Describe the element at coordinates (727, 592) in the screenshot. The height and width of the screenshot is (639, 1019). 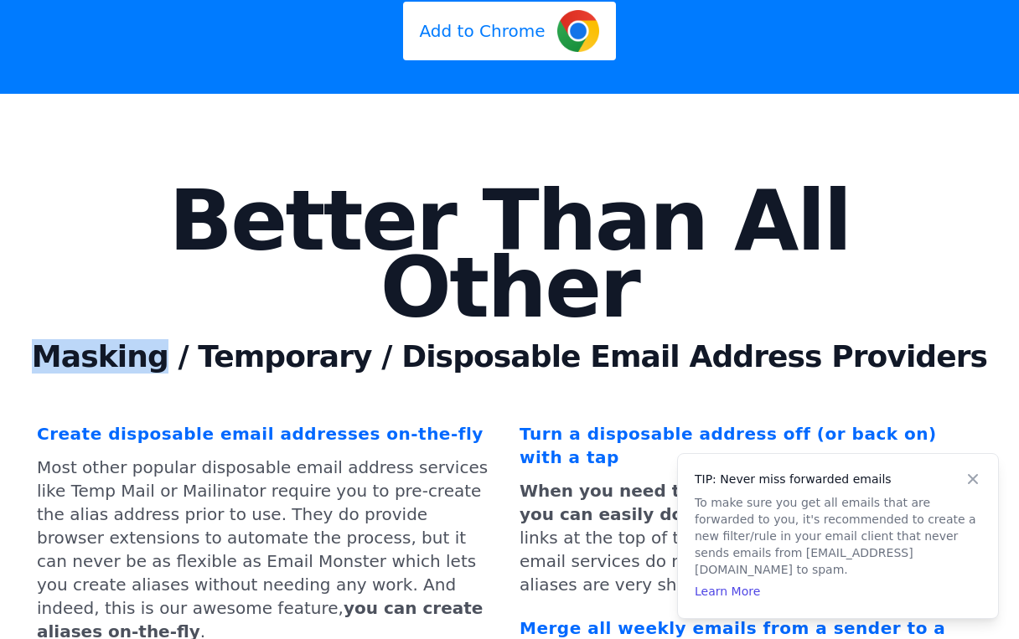
I see `a: Learn More` at that location.